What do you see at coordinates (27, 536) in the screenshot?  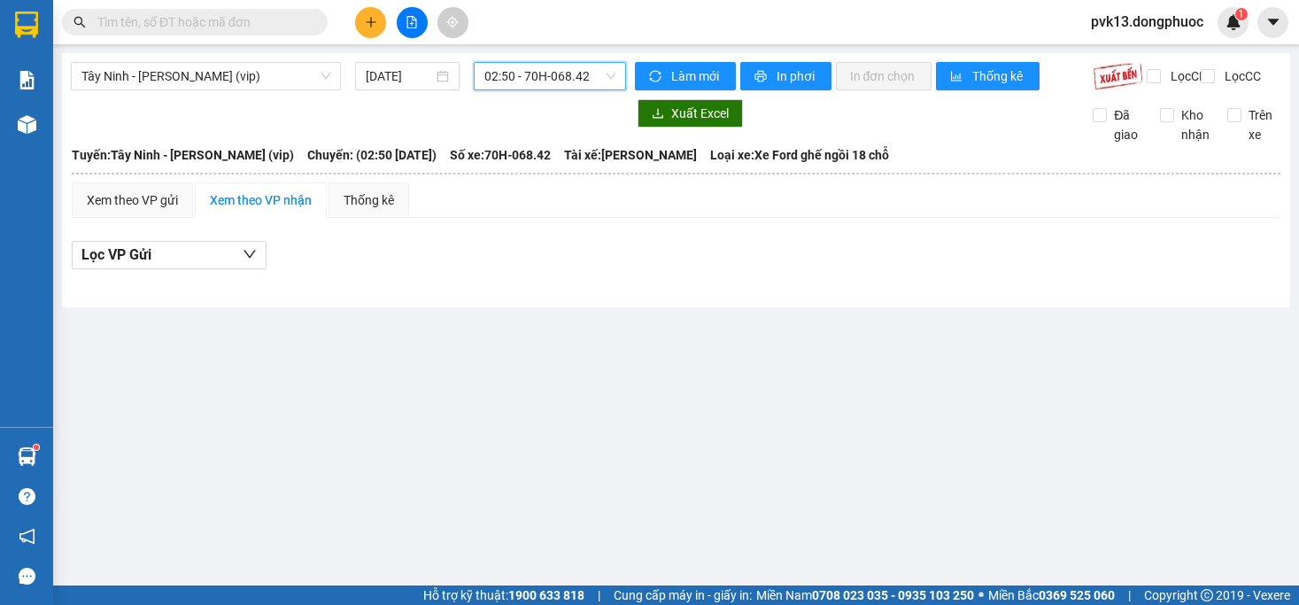 I see `span: notification` at bounding box center [27, 536].